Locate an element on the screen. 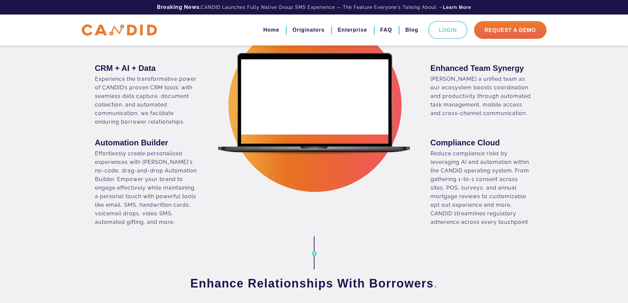 This screenshot has height=303, width=628. a: Request A Demo is located at coordinates (510, 30).